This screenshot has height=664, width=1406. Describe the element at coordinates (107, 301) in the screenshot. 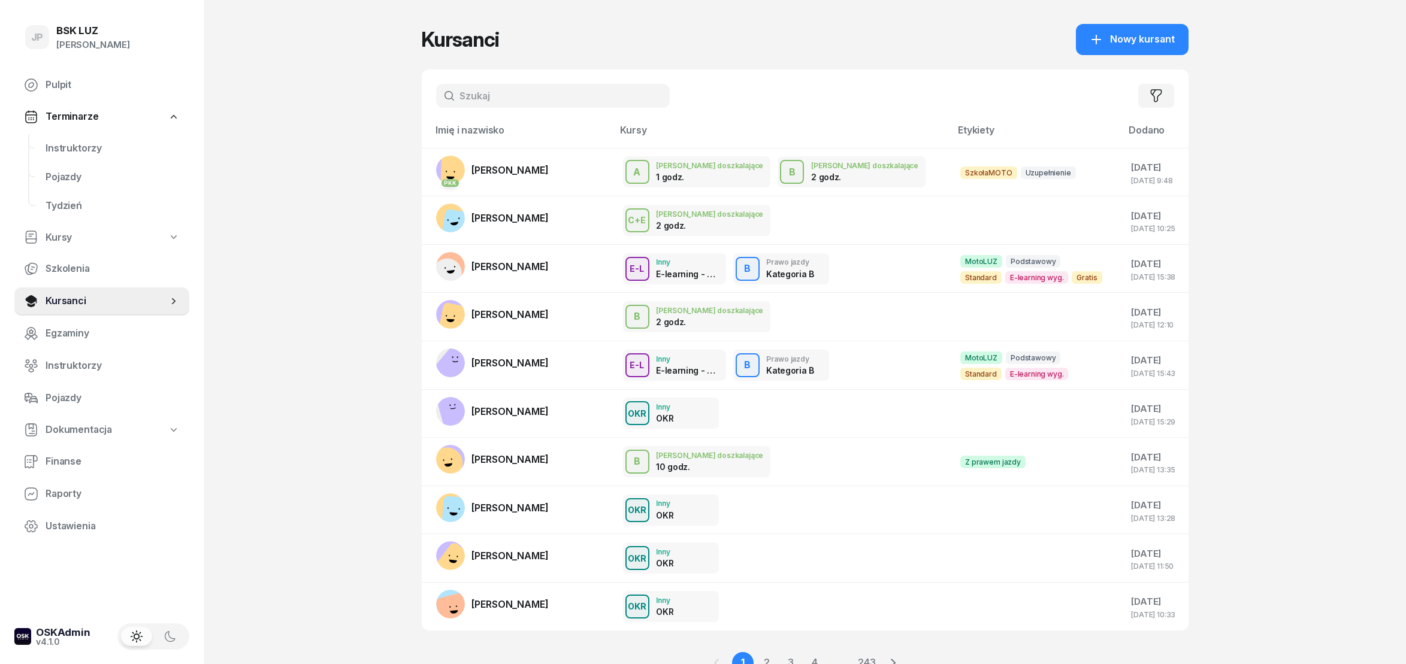

I see `span: Kursanci` at that location.